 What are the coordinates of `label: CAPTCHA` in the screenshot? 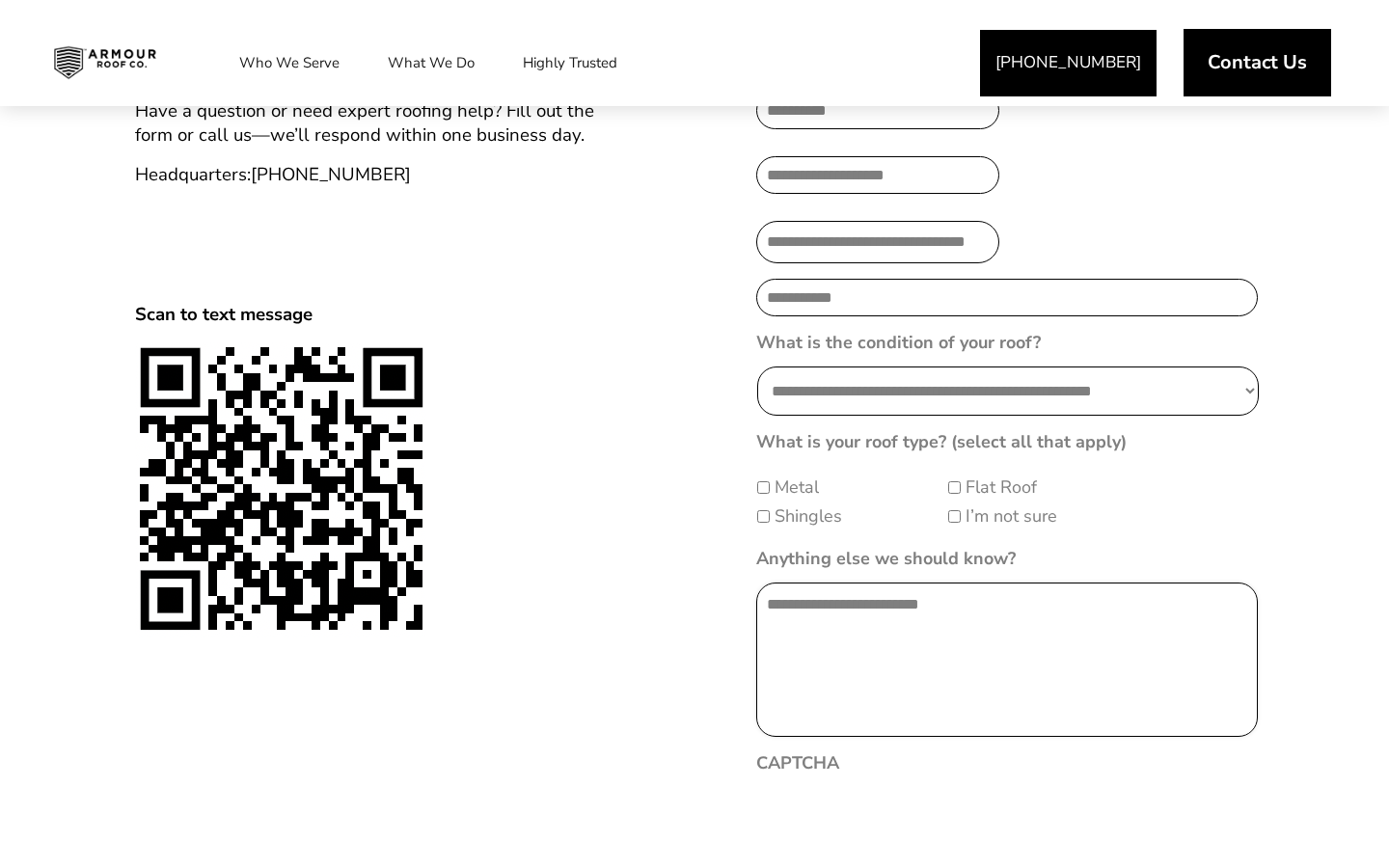 It's located at (797, 763).